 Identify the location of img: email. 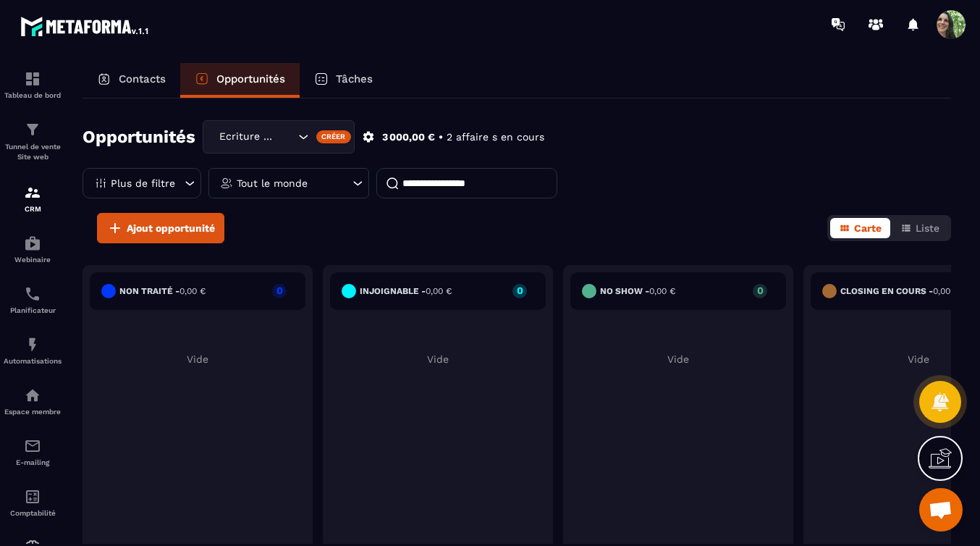
(33, 446).